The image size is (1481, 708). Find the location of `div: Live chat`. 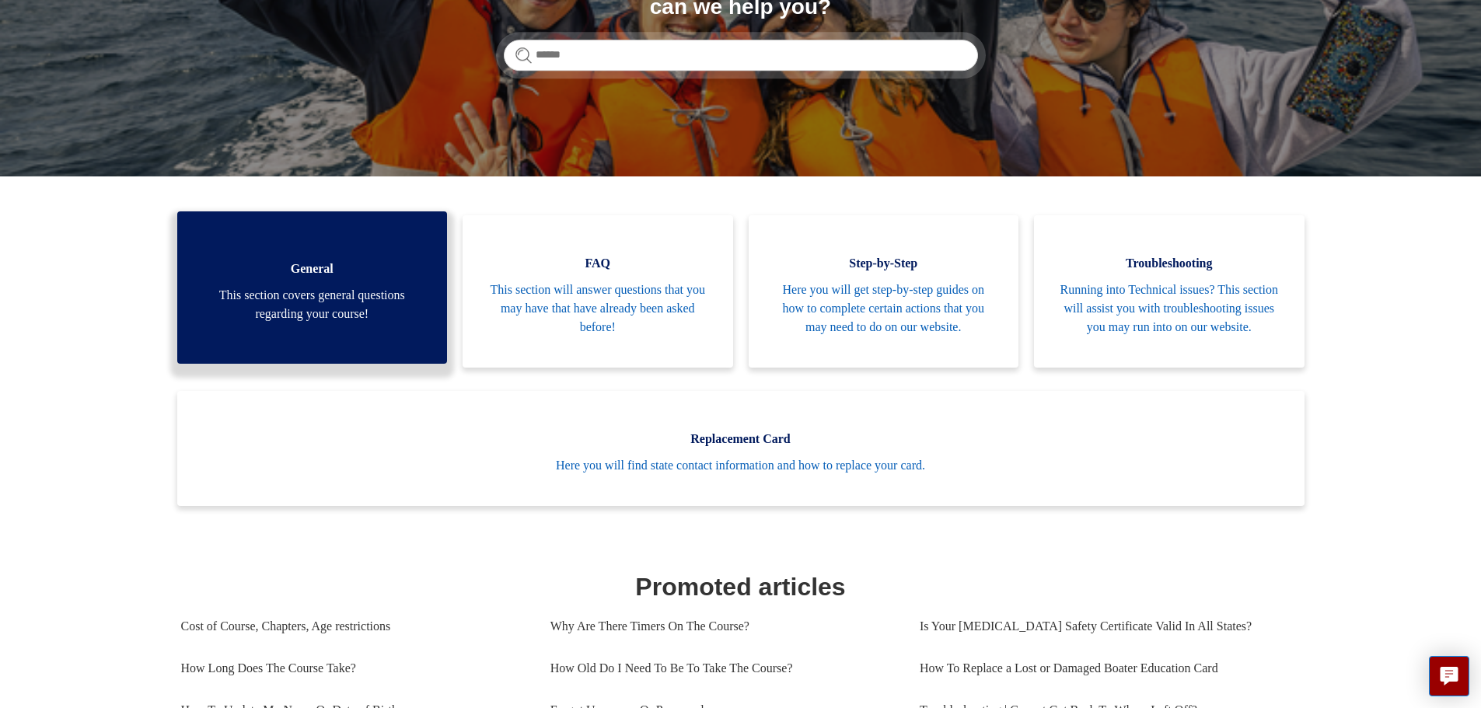

div: Live chat is located at coordinates (1449, 676).